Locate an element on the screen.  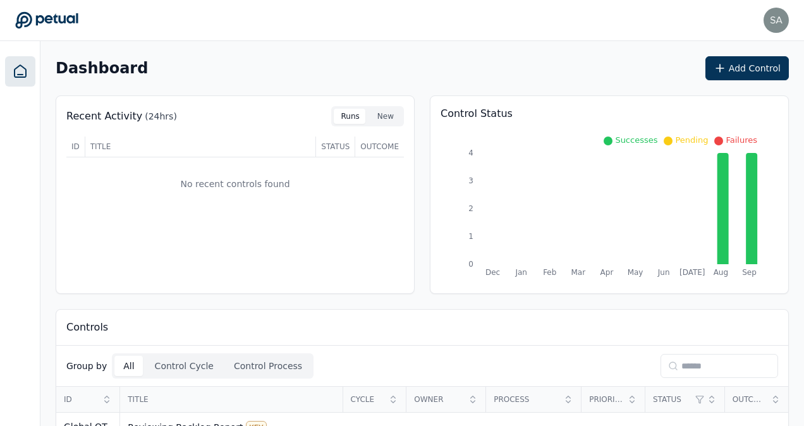
p: Controls is located at coordinates (87, 328).